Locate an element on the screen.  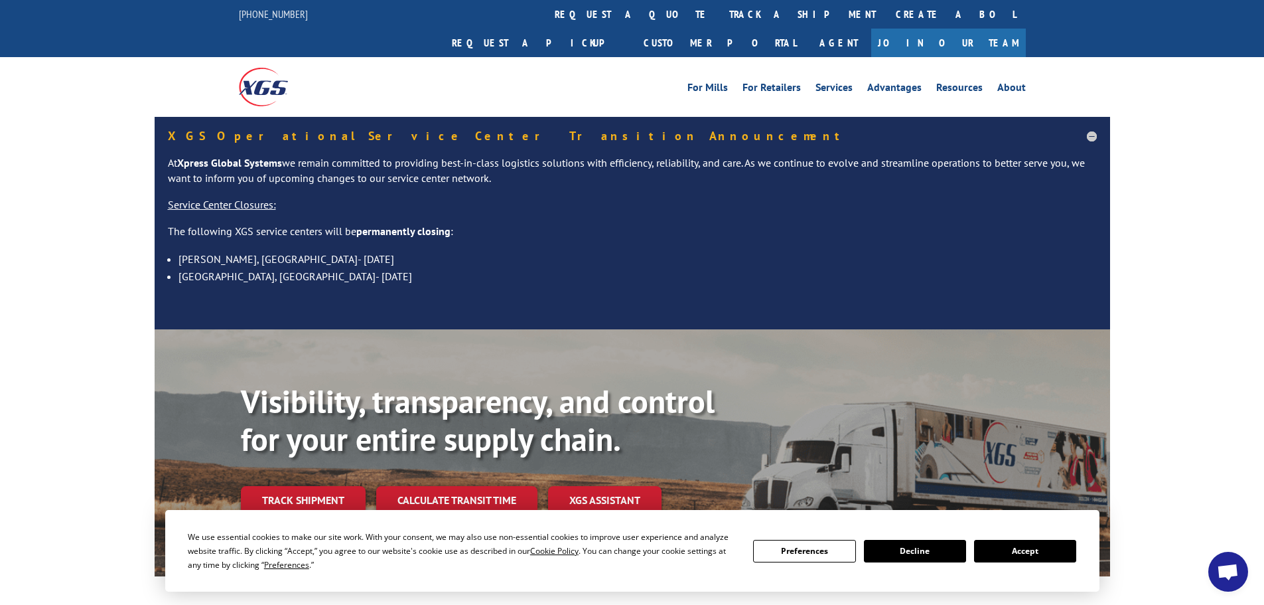
a: Resources is located at coordinates (960, 90).